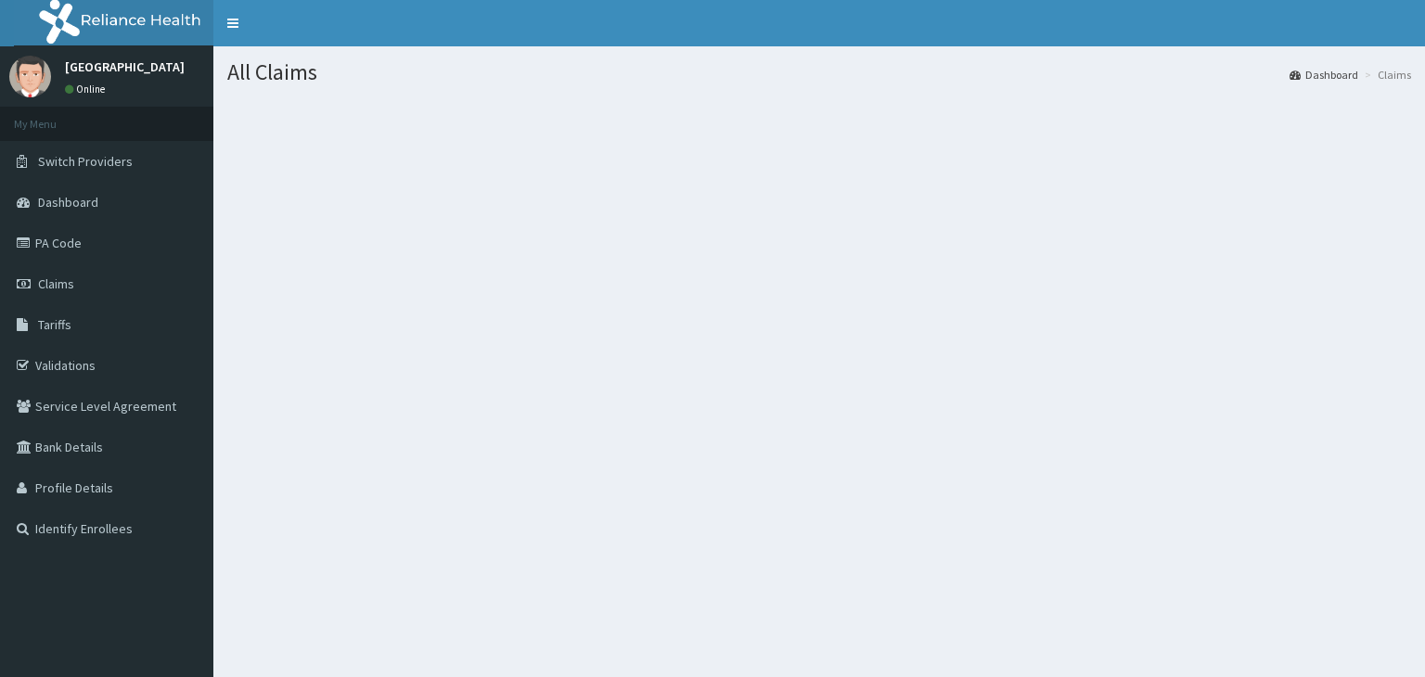 This screenshot has width=1425, height=677. I want to click on h1: All Claims, so click(819, 72).